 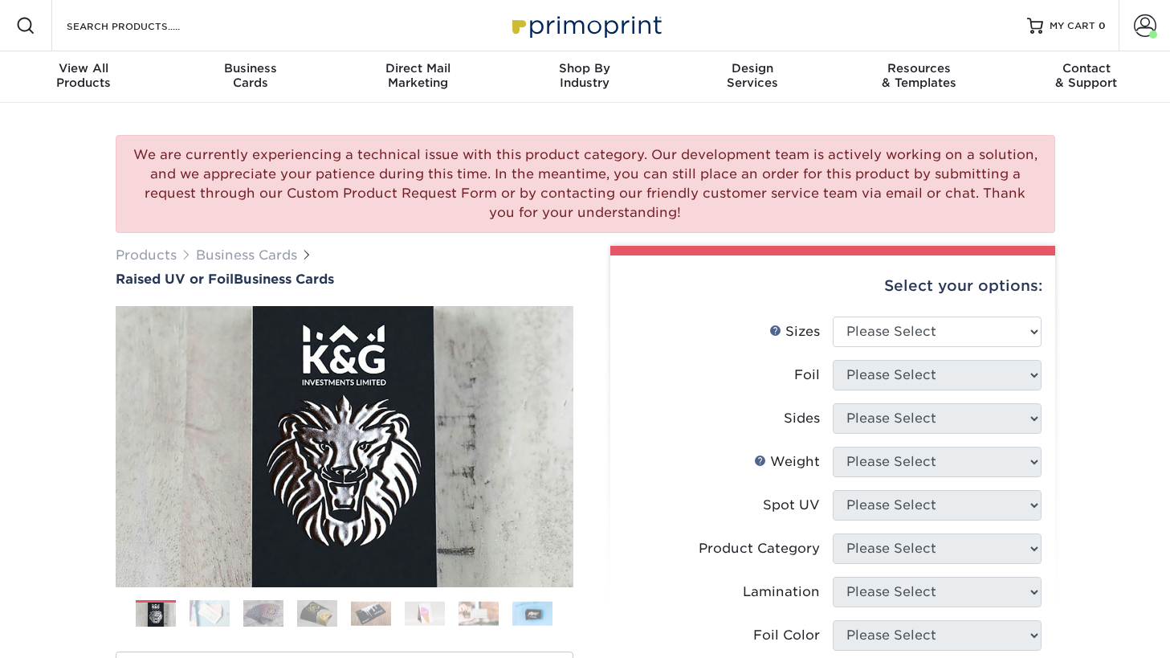 I want to click on img: Business Cards 06, so click(x=425, y=613).